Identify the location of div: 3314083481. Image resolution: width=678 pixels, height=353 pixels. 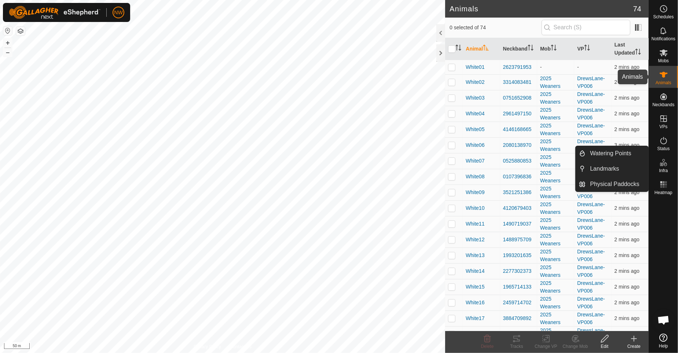
(518, 82).